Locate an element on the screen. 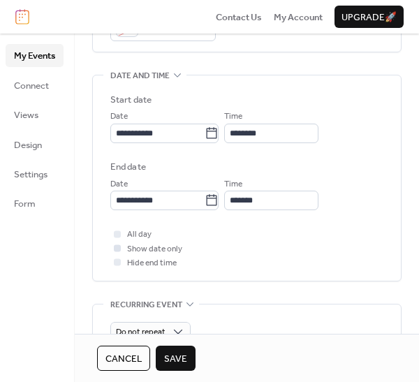 The width and height of the screenshot is (419, 382). a: Design is located at coordinates (34, 145).